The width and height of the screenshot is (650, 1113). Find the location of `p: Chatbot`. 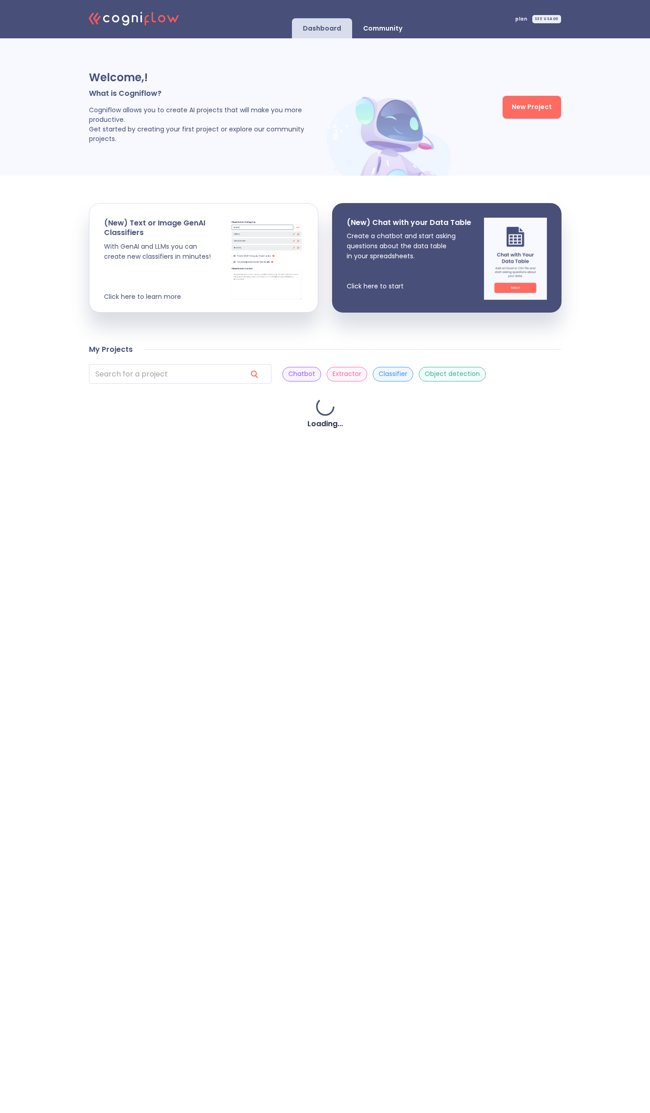

p: Chatbot is located at coordinates (302, 374).